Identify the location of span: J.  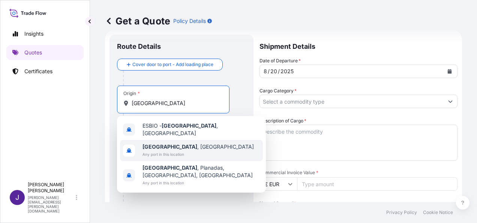
(17, 197).